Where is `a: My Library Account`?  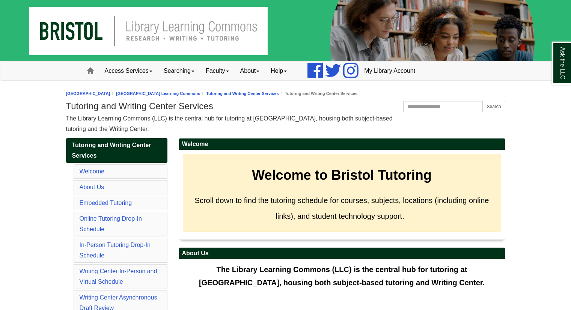
a: My Library Account is located at coordinates (389, 71).